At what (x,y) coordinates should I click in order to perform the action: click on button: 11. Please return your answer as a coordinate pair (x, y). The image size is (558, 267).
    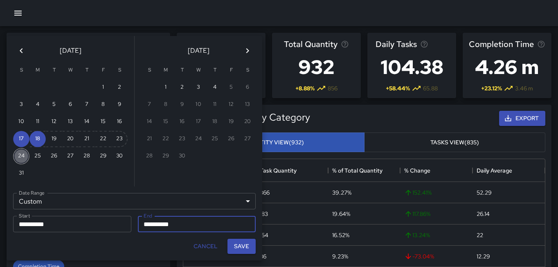
    Looking at the image, I should click on (38, 122).